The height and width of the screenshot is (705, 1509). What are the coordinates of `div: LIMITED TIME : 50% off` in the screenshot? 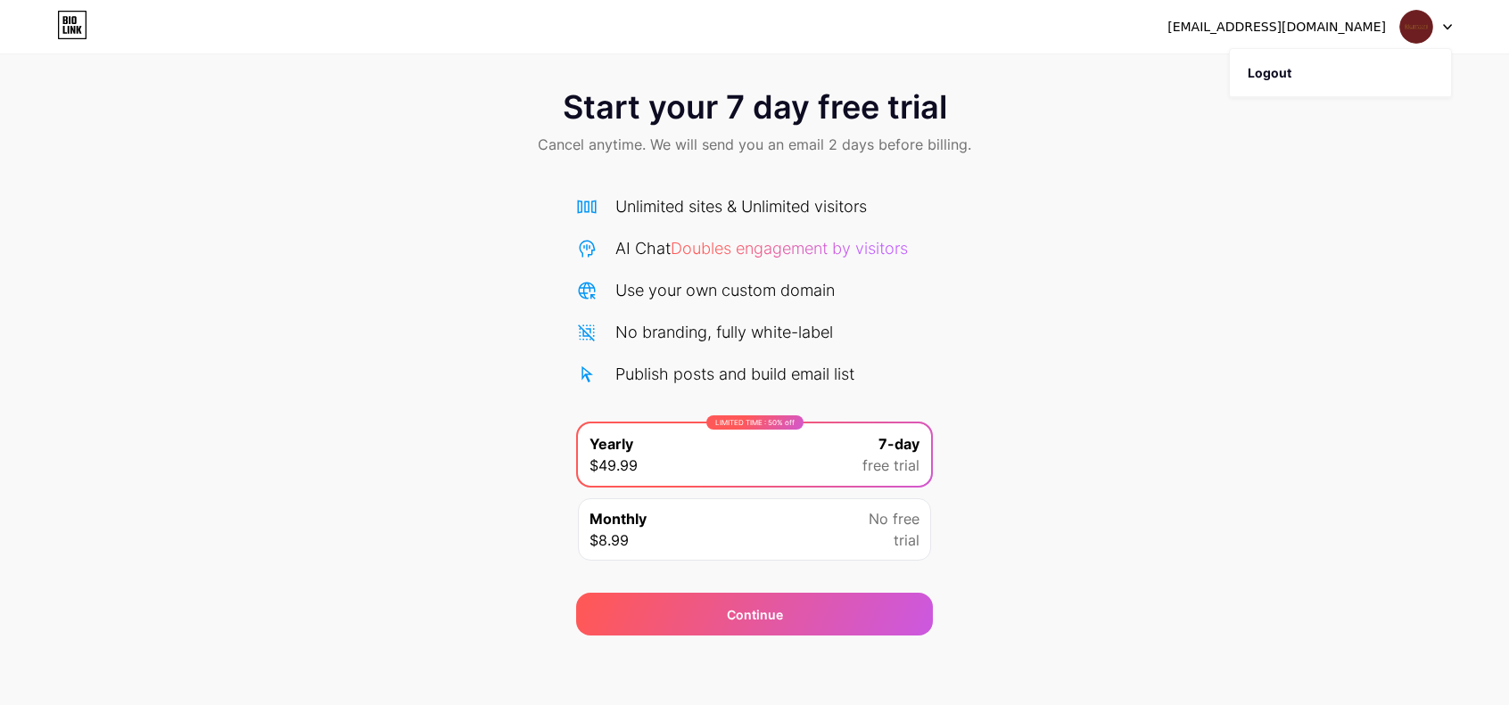 It's located at (754, 423).